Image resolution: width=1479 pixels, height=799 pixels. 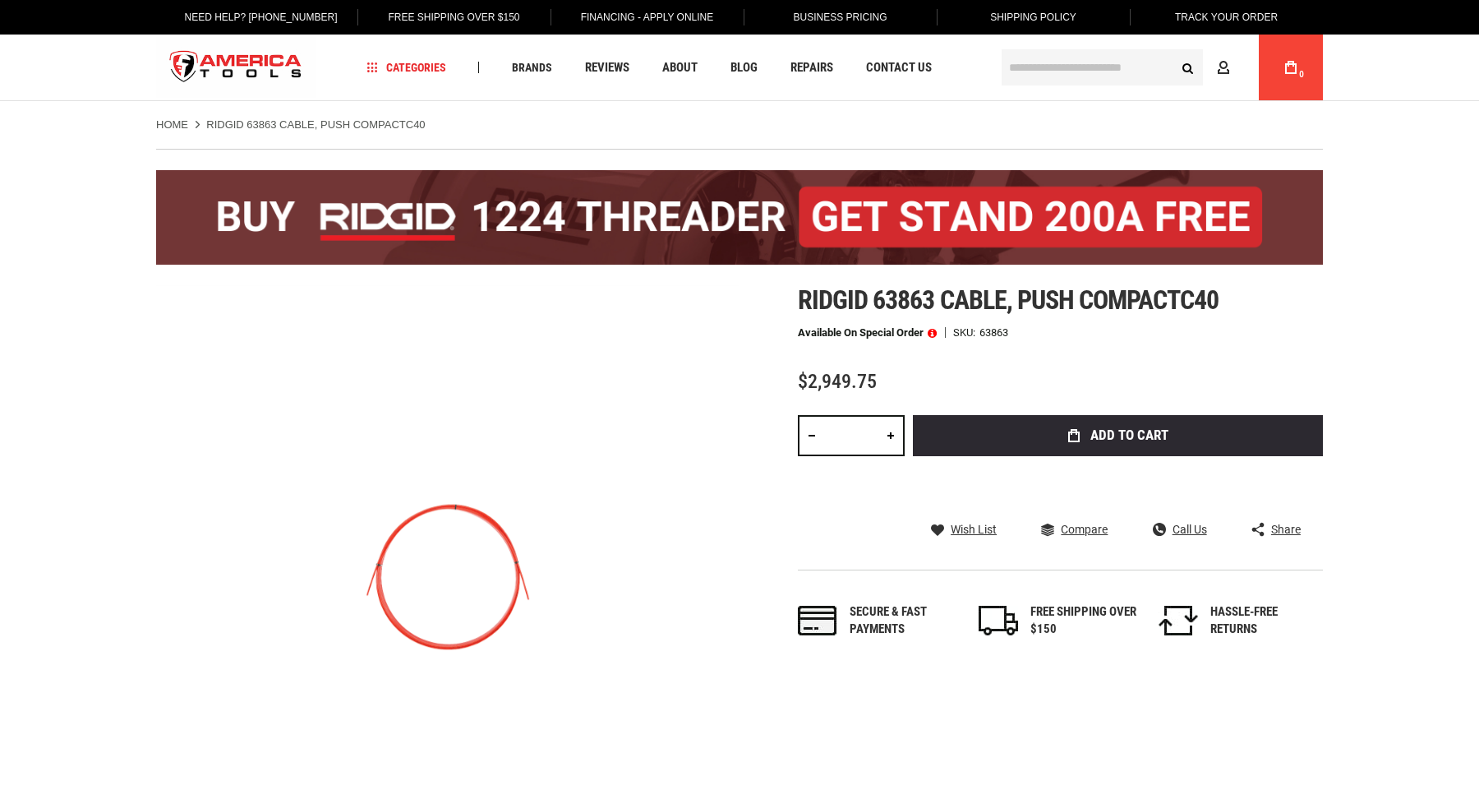 What do you see at coordinates (1178, 620) in the screenshot?
I see `img: returns` at bounding box center [1178, 620].